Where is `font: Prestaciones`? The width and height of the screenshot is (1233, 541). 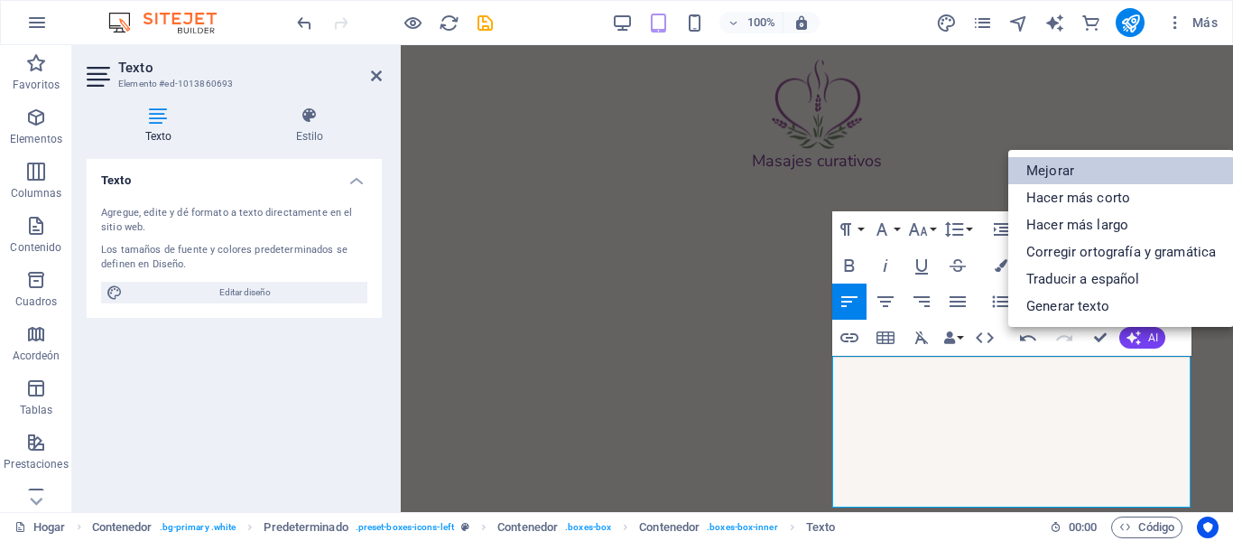
font: Prestaciones is located at coordinates (35, 464).